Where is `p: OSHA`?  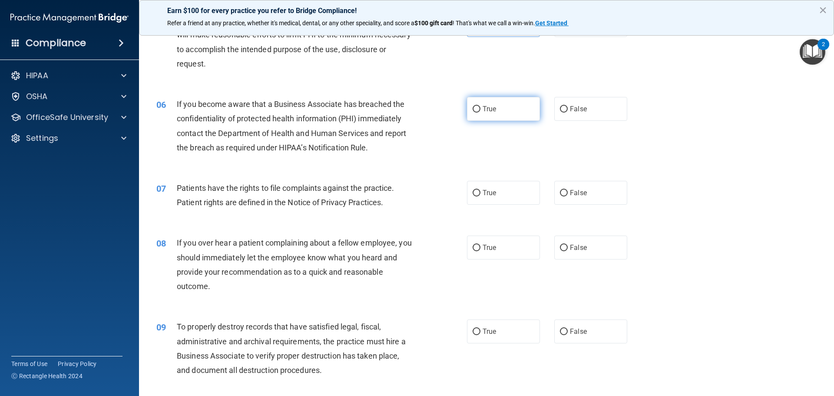
p: OSHA is located at coordinates (37, 96).